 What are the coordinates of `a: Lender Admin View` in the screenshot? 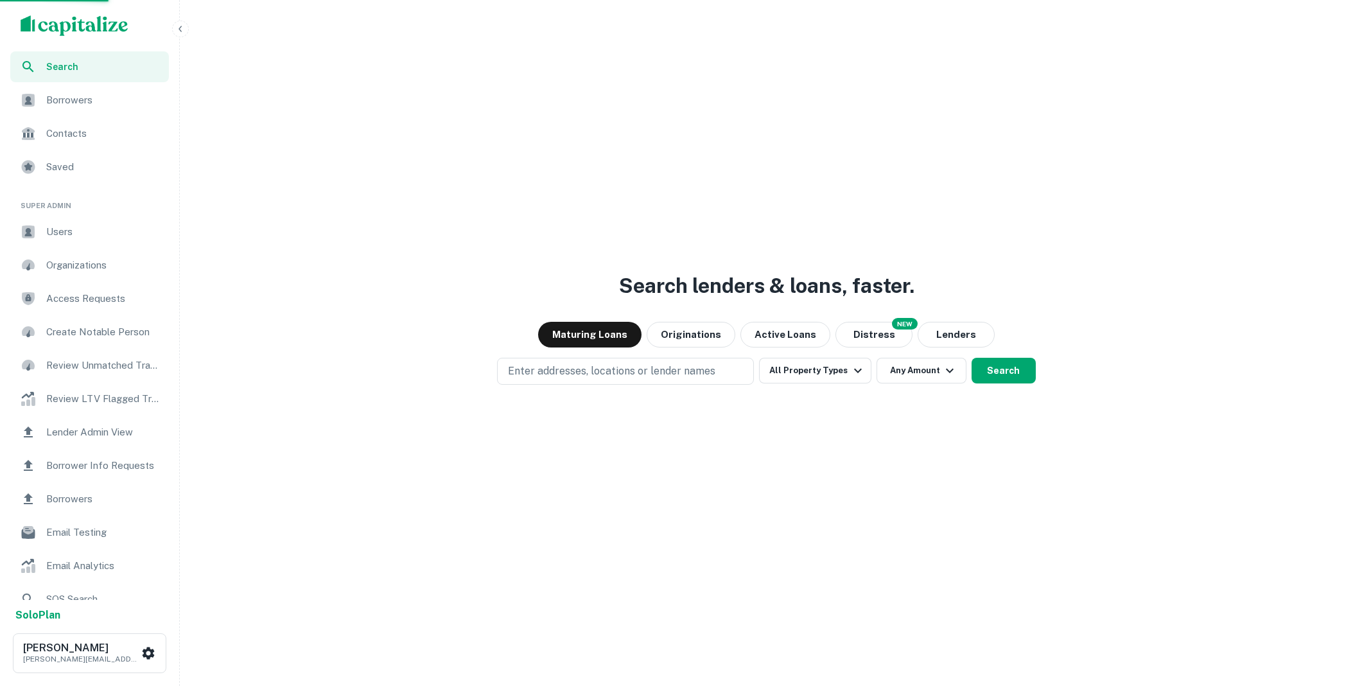 It's located at (89, 432).